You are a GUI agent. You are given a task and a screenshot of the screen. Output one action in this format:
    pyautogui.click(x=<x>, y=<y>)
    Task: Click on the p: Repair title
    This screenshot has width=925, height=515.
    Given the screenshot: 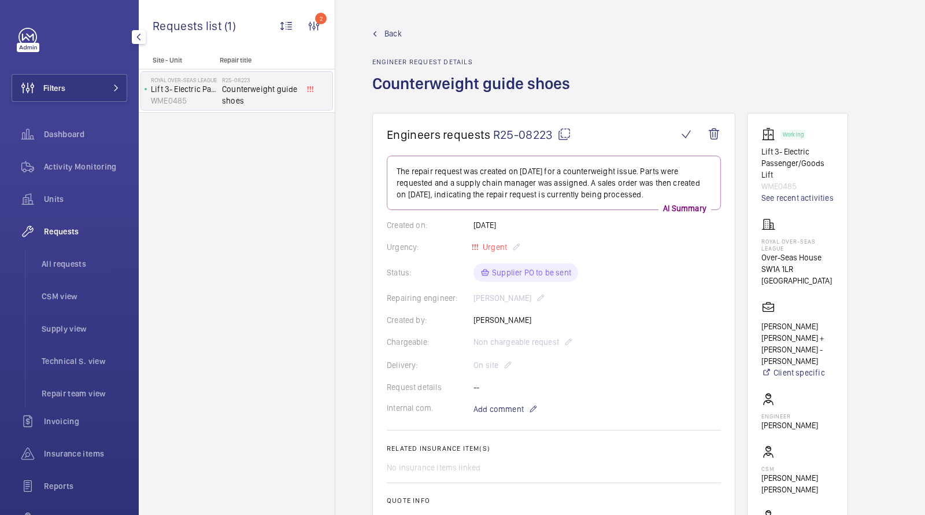 What is the action you would take?
    pyautogui.click(x=258, y=60)
    